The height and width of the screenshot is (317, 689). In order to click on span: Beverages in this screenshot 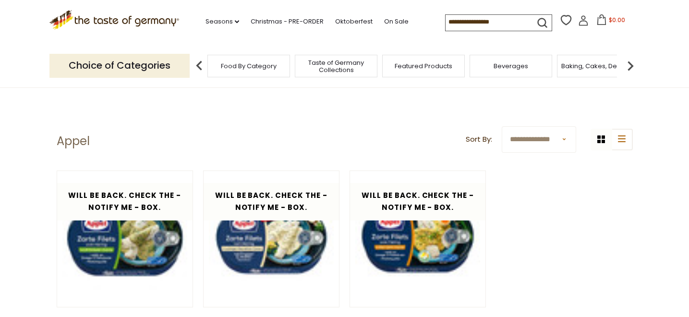, I will do `click(511, 66)`.